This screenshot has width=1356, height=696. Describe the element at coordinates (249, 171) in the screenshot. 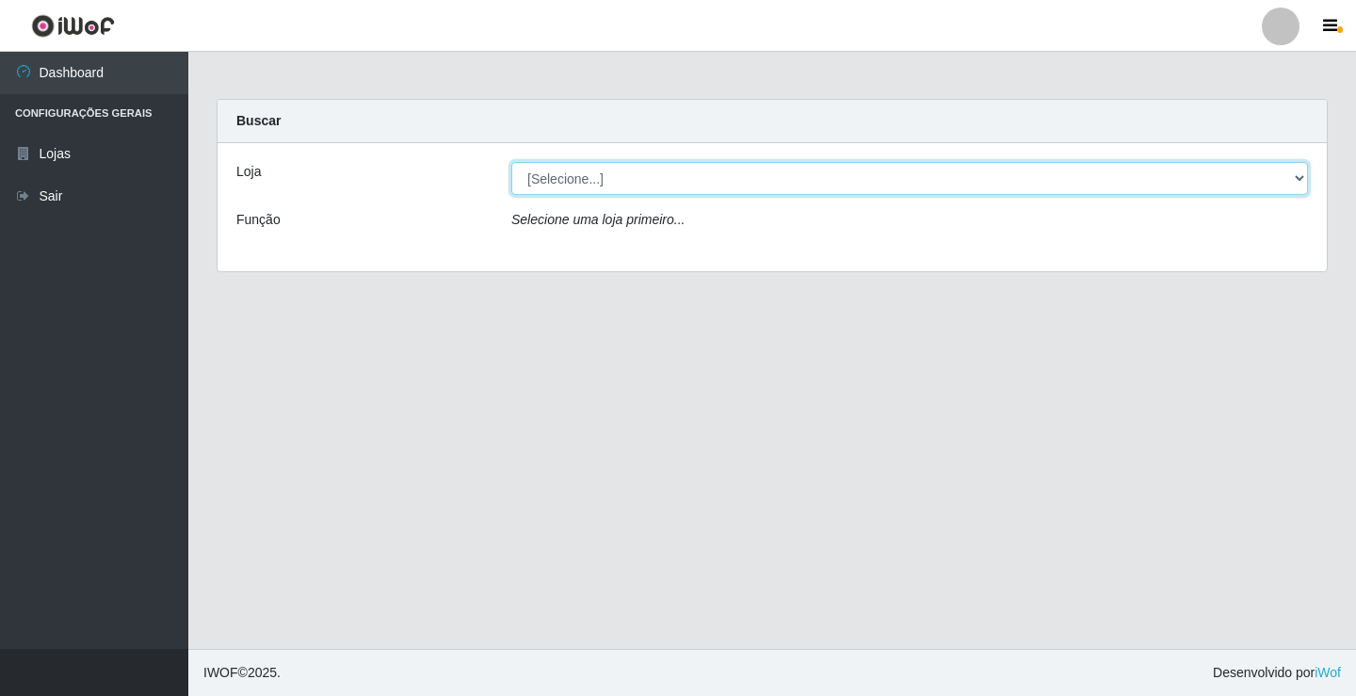

I see `label: Loja` at that location.